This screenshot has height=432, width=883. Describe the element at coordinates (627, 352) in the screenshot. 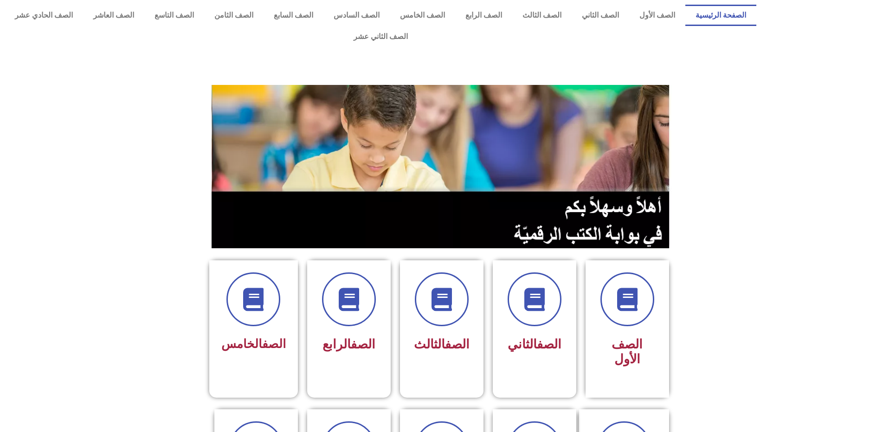

I see `span: الصف الأول` at that location.